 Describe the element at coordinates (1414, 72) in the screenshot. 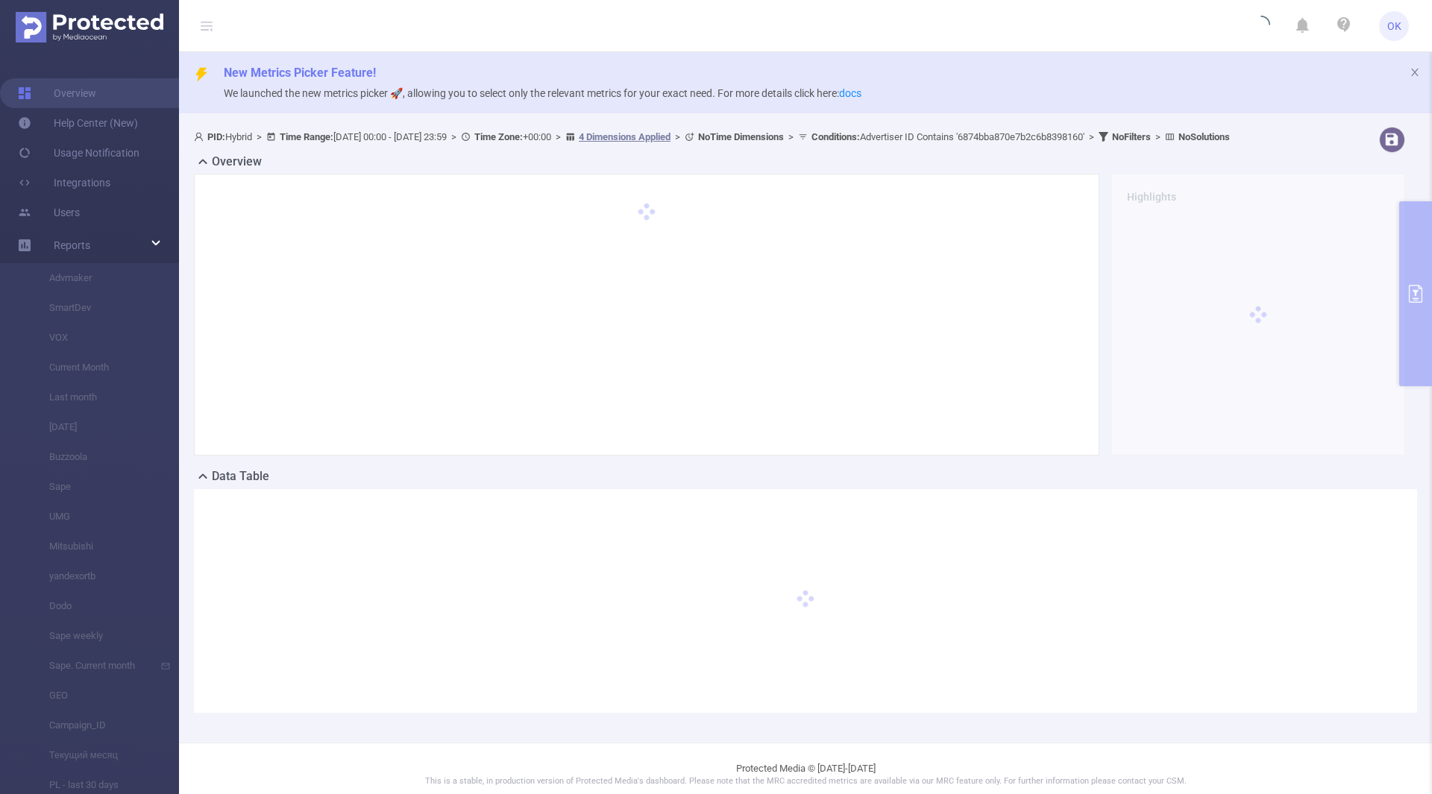

I see `i: icon: close` at that location.